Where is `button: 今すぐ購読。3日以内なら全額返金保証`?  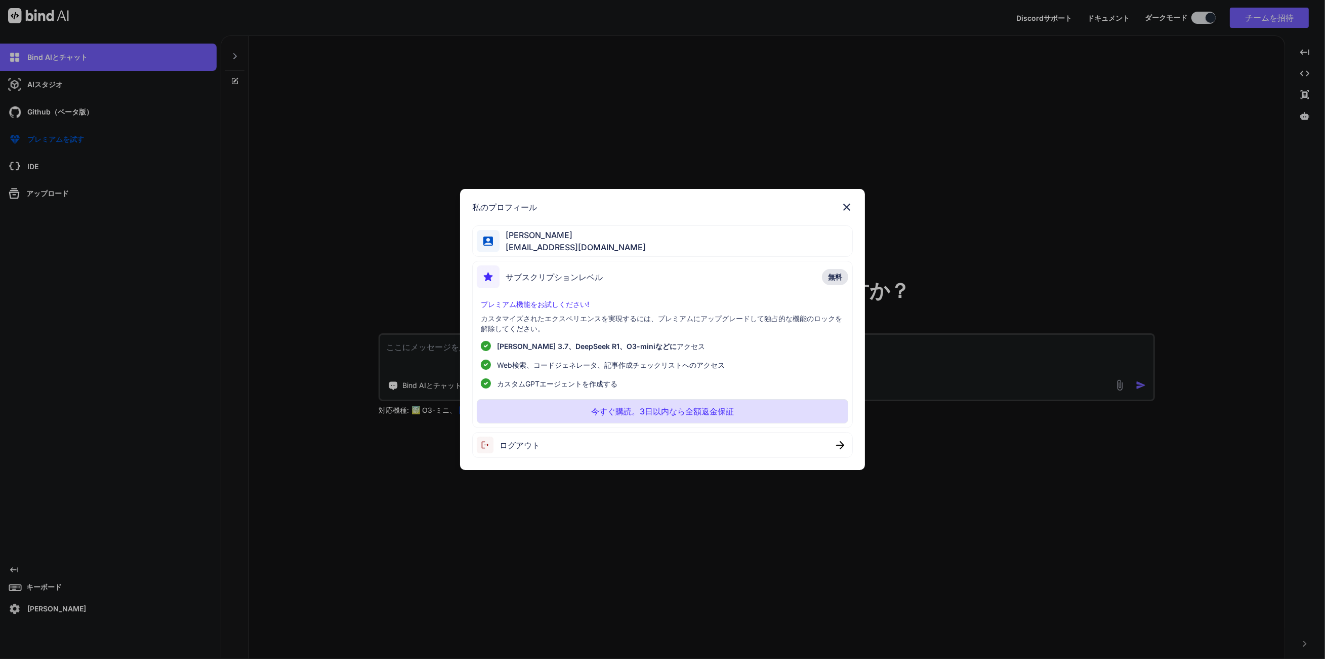
button: 今すぐ購読。3日以内なら全額返金保証 is located at coordinates (663, 411).